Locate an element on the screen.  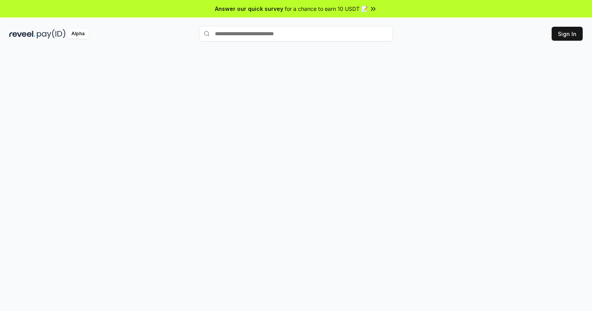
span: Answer our quick survey is located at coordinates (249, 9).